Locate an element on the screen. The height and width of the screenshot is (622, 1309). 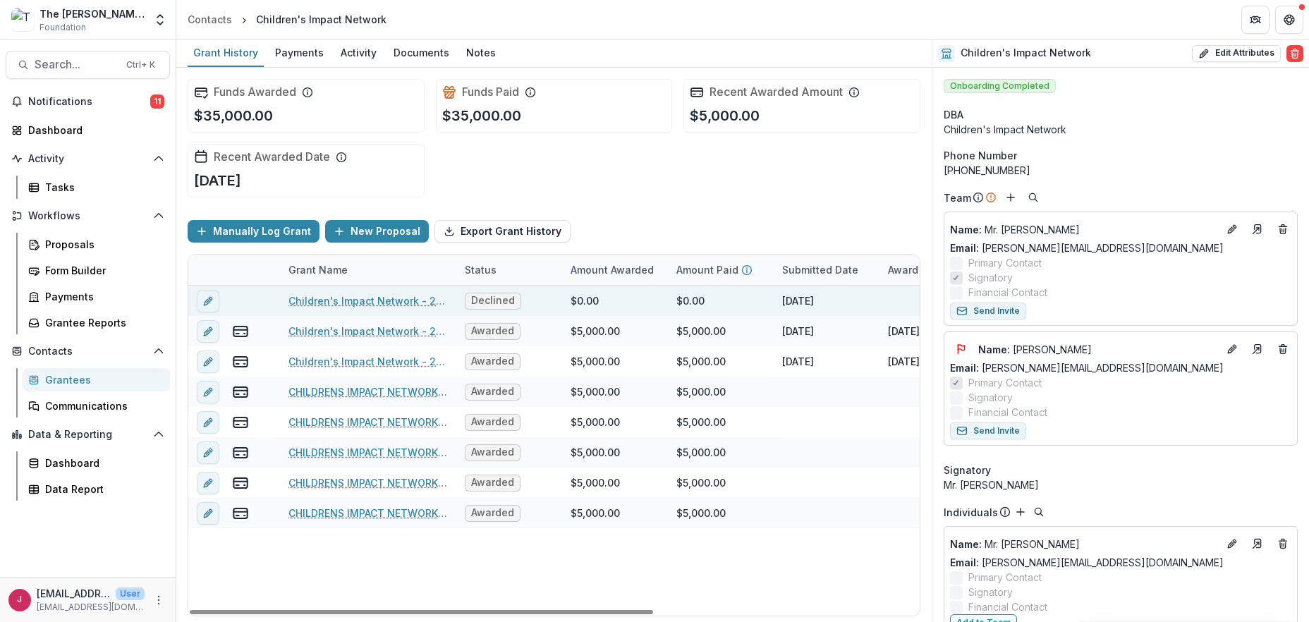
div: Grantee Reports is located at coordinates (102, 322).